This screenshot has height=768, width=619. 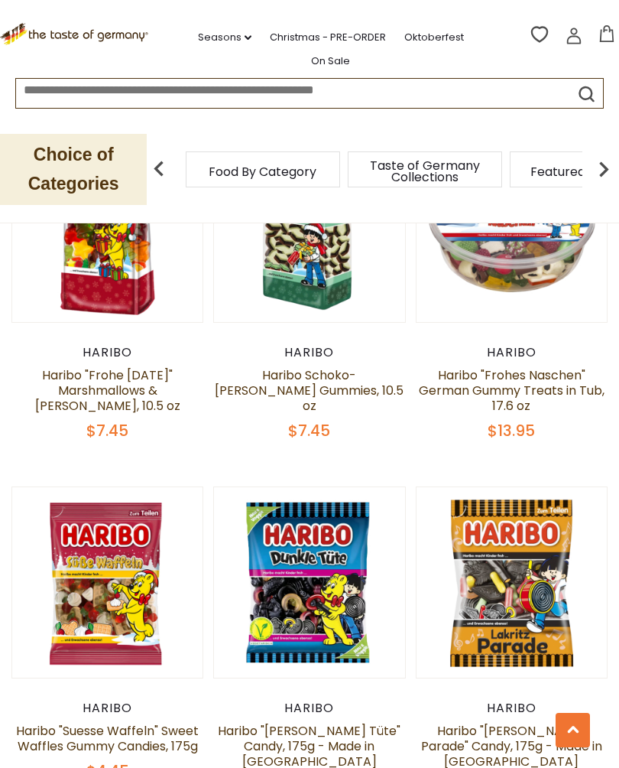 What do you see at coordinates (511, 430) in the screenshot?
I see `span: $13.95` at bounding box center [511, 430].